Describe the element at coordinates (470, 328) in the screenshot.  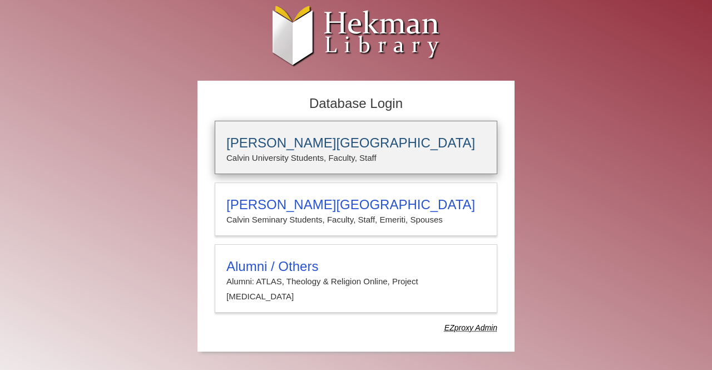
I see `dfn: Use Alumni login` at that location.